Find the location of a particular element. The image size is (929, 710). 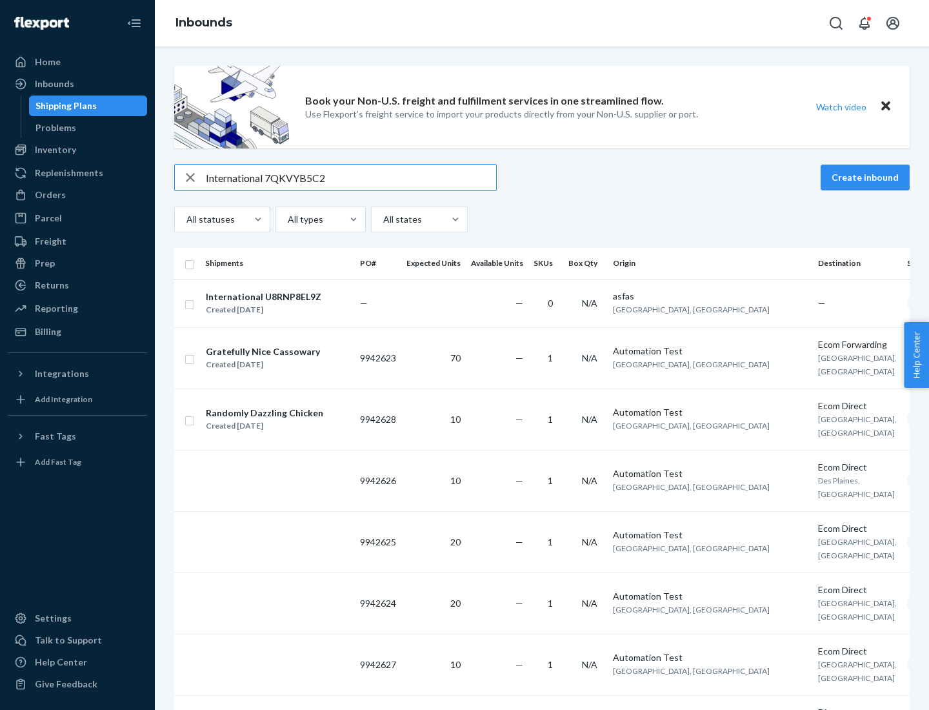

div: Settings is located at coordinates (53, 618).